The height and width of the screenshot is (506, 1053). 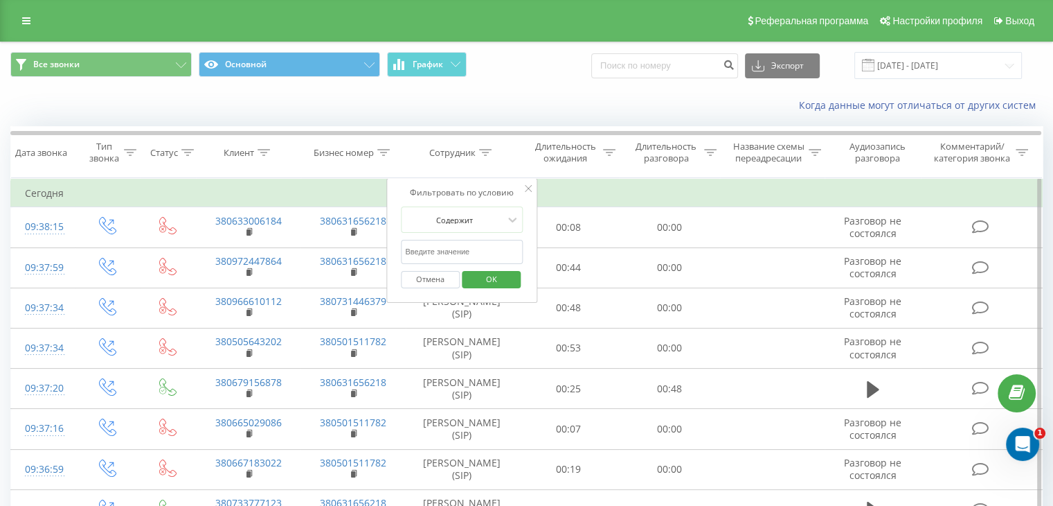 I want to click on td: 00:08, so click(x=569, y=227).